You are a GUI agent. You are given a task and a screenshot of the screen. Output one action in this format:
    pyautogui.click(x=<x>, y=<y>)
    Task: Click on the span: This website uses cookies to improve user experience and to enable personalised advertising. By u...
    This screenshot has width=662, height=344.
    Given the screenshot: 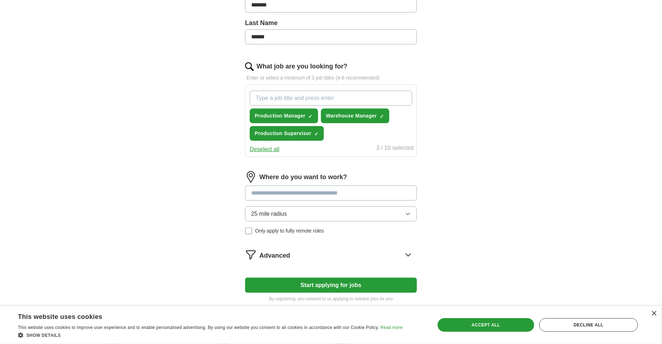 What is the action you would take?
    pyautogui.click(x=199, y=327)
    